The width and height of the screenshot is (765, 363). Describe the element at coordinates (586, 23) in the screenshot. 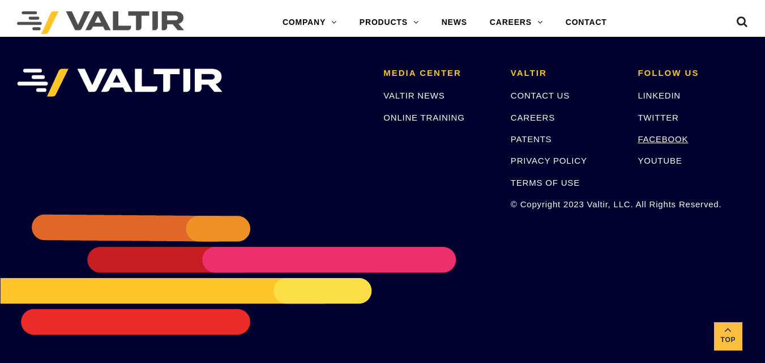

I see `a: CONTACT` at that location.